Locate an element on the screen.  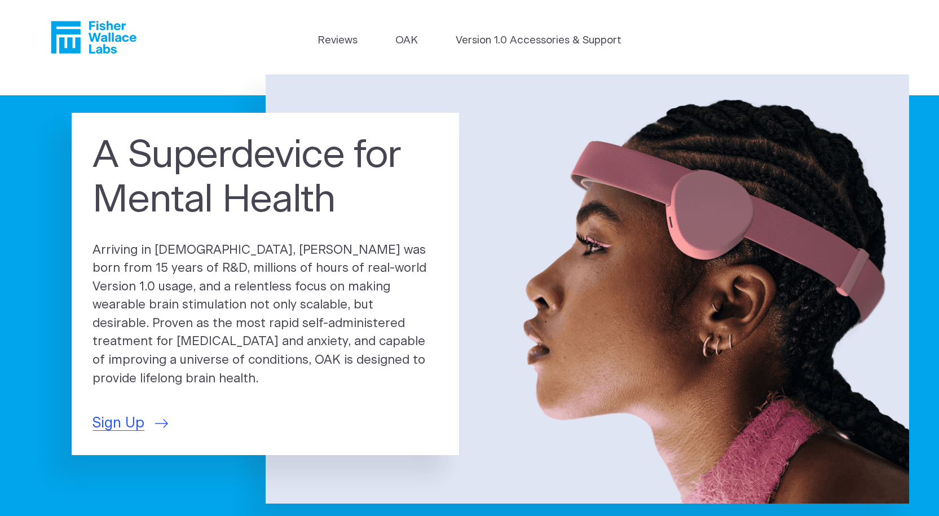
span: Sign Up is located at coordinates (118, 423).